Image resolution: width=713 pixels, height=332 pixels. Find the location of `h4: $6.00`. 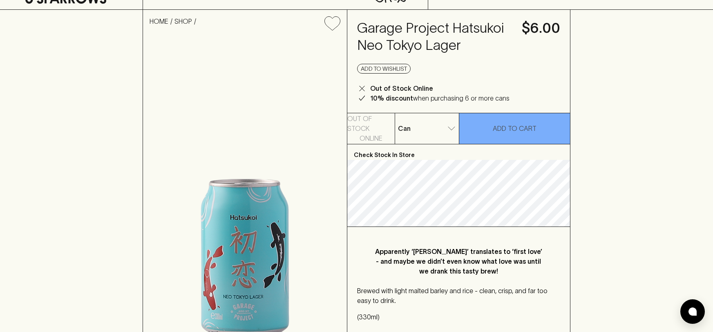

h4: $6.00 is located at coordinates (541, 28).